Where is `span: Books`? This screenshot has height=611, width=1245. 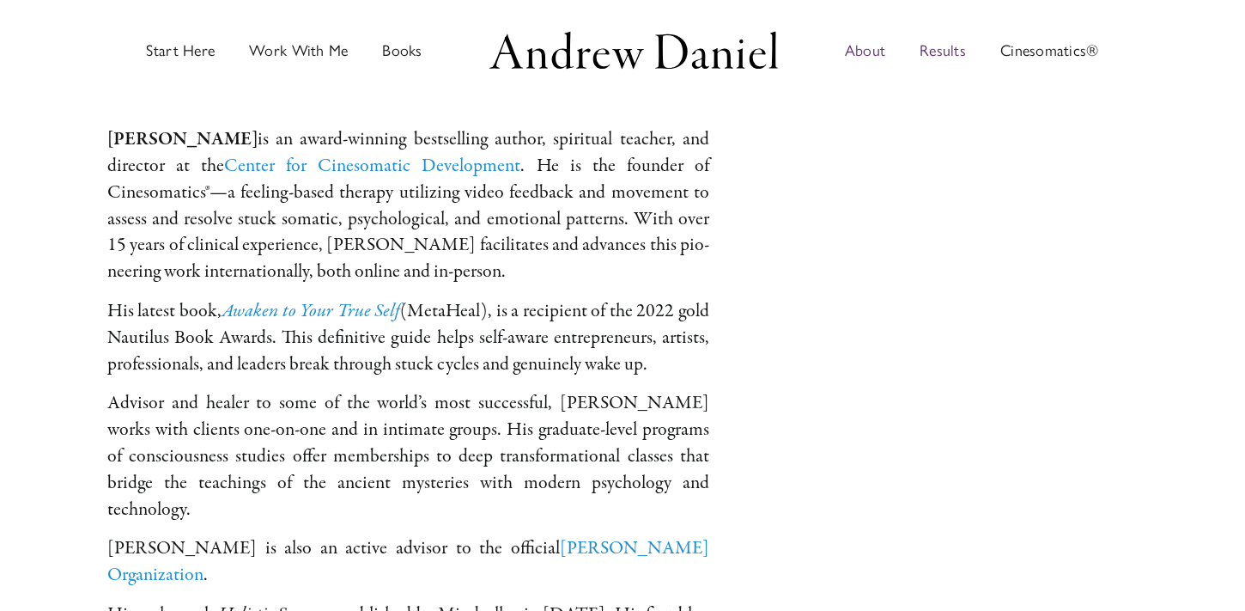 span: Books is located at coordinates (402, 51).